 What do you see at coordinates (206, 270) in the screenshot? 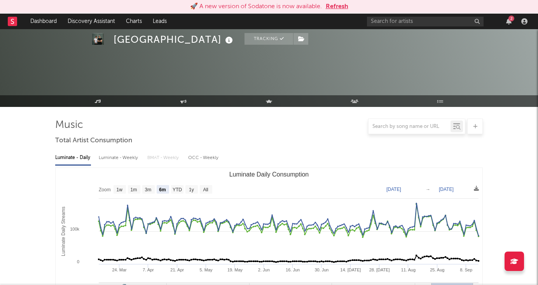
I see `text: 5. May` at bounding box center [206, 270].